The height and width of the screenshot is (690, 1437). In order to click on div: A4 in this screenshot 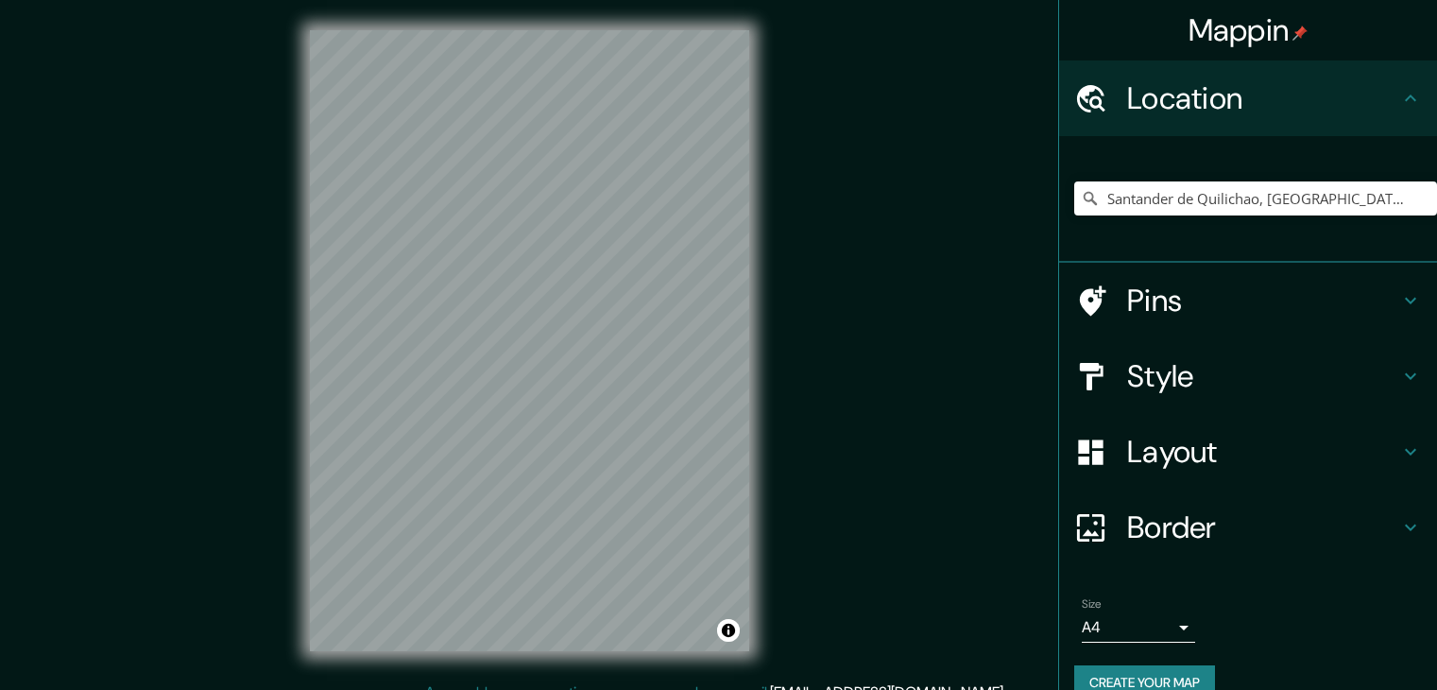, I will do `click(1138, 627)`.